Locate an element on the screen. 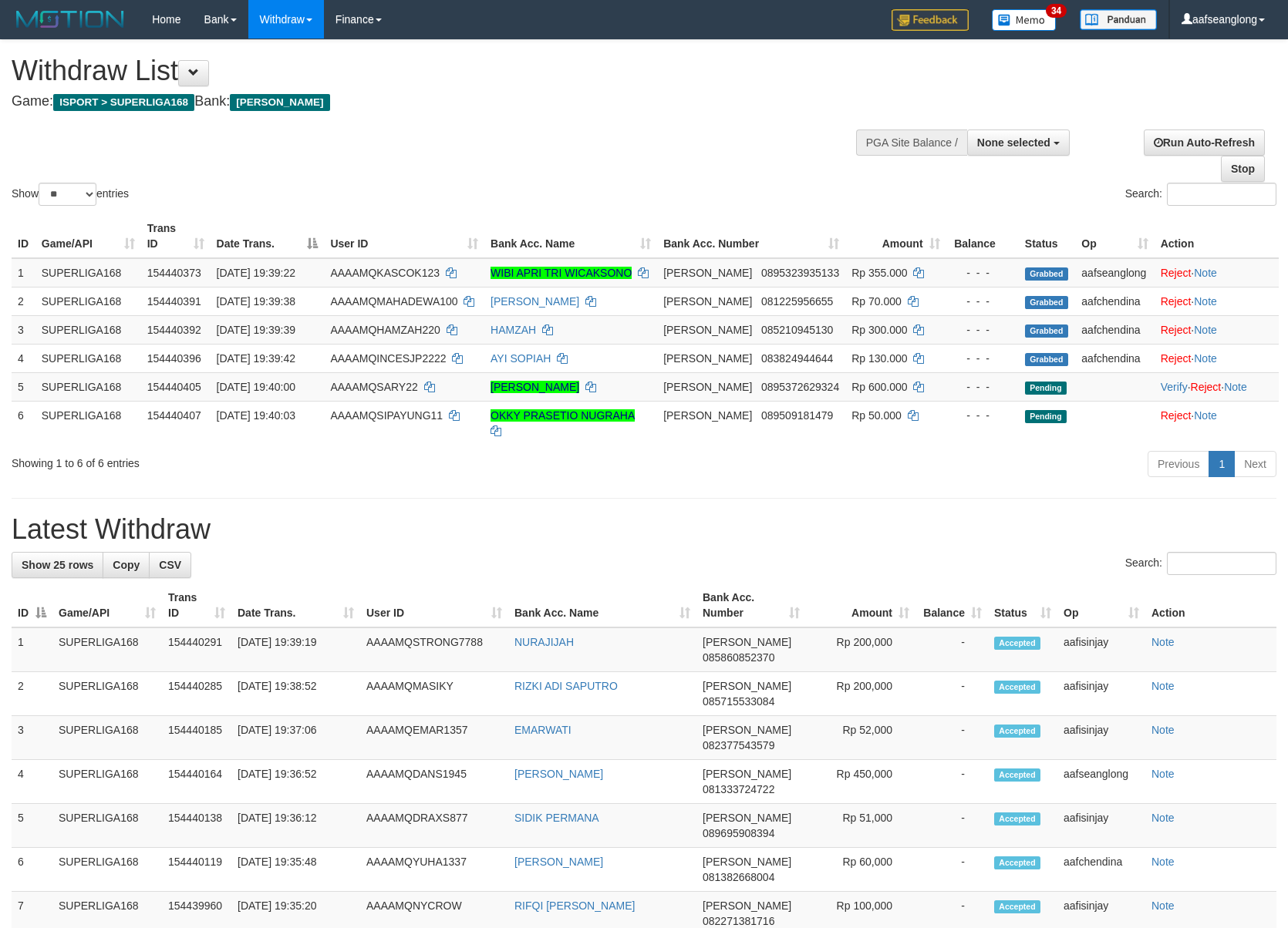  a: RIZKI ADI SAPUTRO is located at coordinates (566, 686).